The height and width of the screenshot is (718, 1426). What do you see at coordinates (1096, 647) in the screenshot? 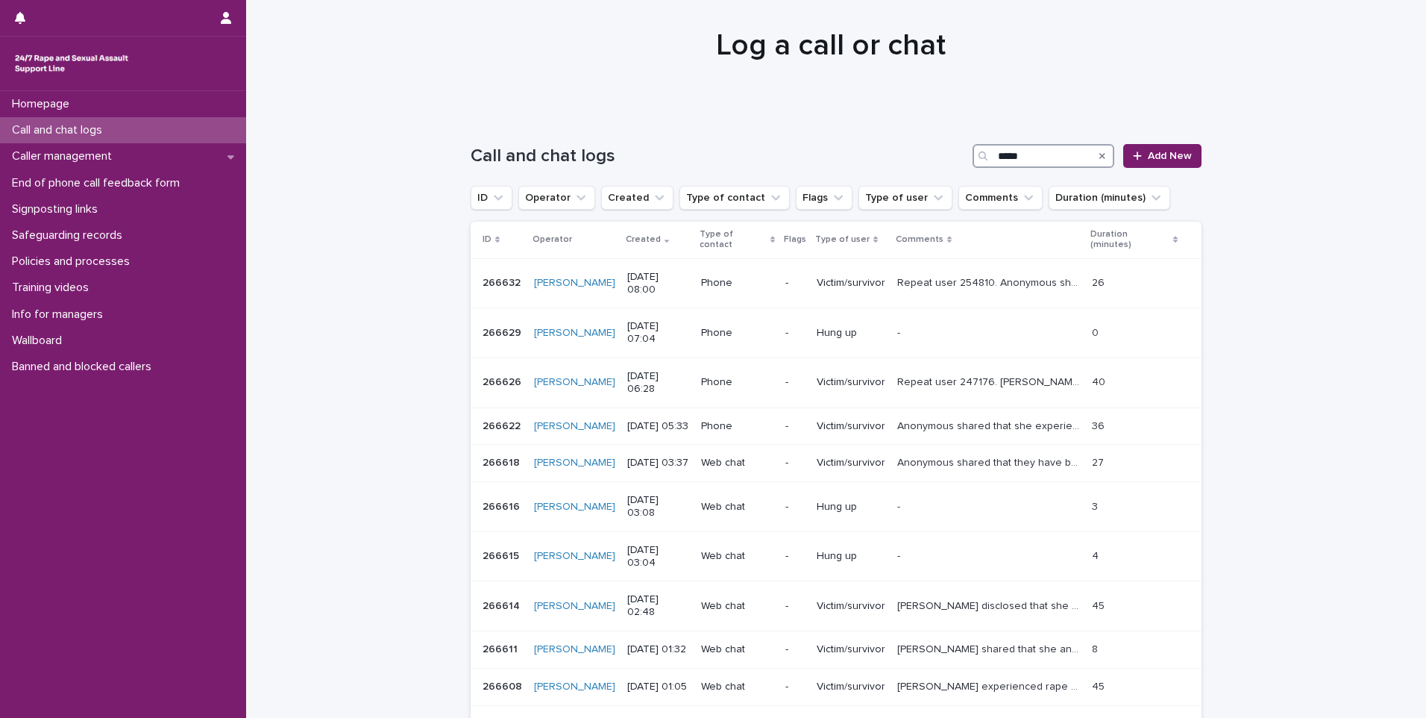
I see `p: 8` at bounding box center [1096, 647].